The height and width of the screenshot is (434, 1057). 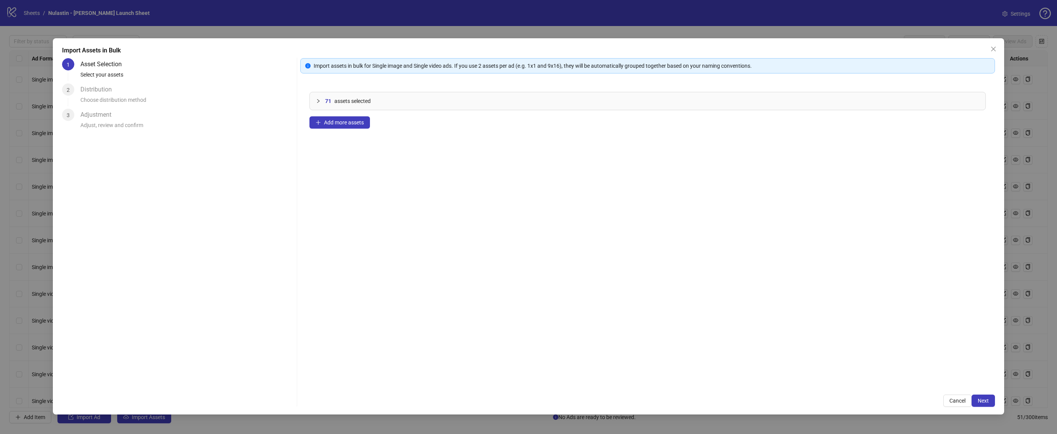 I want to click on span: 3, so click(x=68, y=115).